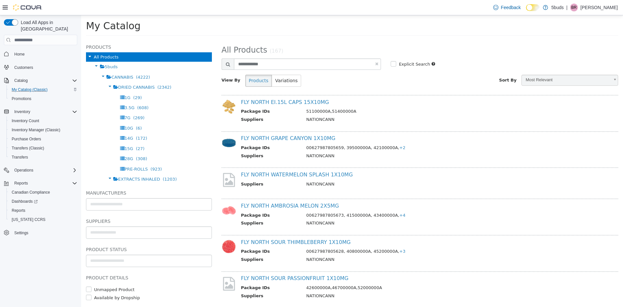 Image resolution: width=623 pixels, height=307 pixels. Describe the element at coordinates (205, 65) in the screenshot. I see `button: Variations` at that location.